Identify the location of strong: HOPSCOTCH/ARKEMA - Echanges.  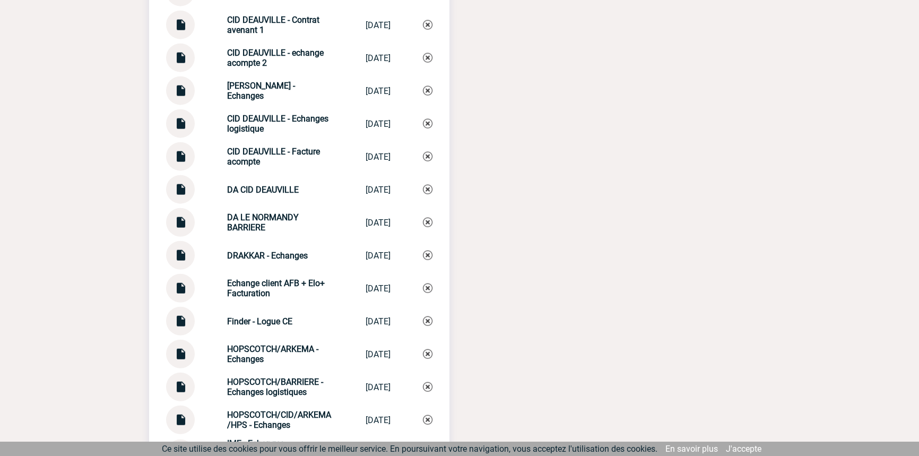
(273, 354).